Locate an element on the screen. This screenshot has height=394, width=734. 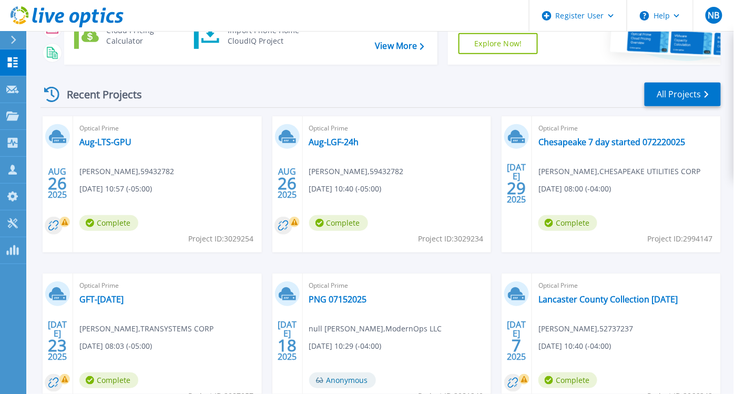
span: Project ID: 3029254 is located at coordinates (221, 239).